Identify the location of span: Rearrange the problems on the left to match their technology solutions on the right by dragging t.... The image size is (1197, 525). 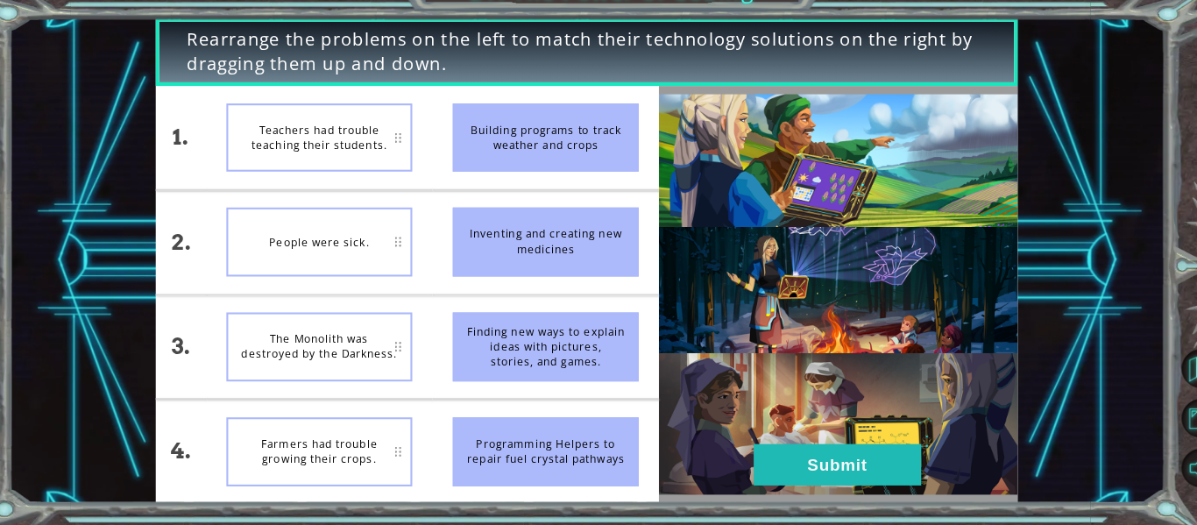
(574, 74).